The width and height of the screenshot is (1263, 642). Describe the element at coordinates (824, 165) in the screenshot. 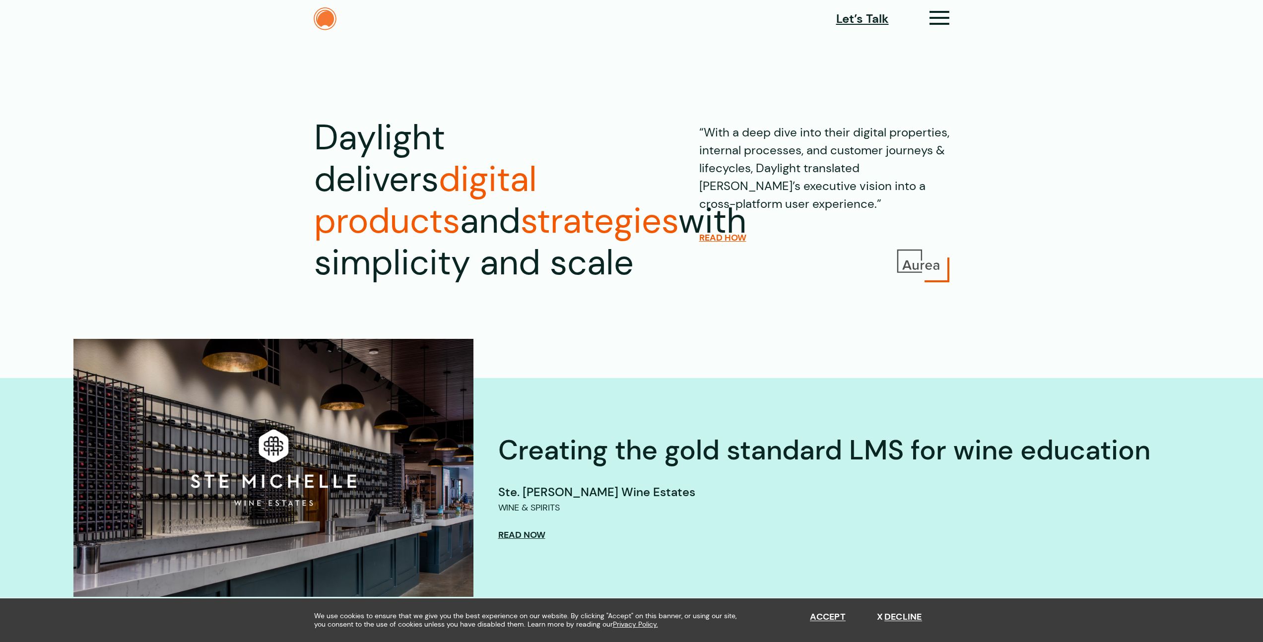

I see `p: “With a deep dive into their digital properties, internal processes, and customer journeys & life...` at that location.